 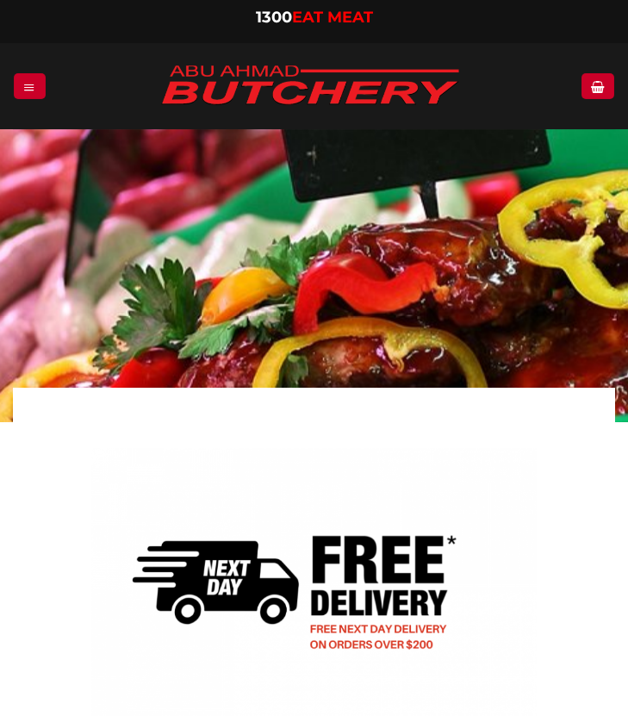 What do you see at coordinates (597, 85) in the screenshot?
I see `a: View cart` at bounding box center [597, 85].